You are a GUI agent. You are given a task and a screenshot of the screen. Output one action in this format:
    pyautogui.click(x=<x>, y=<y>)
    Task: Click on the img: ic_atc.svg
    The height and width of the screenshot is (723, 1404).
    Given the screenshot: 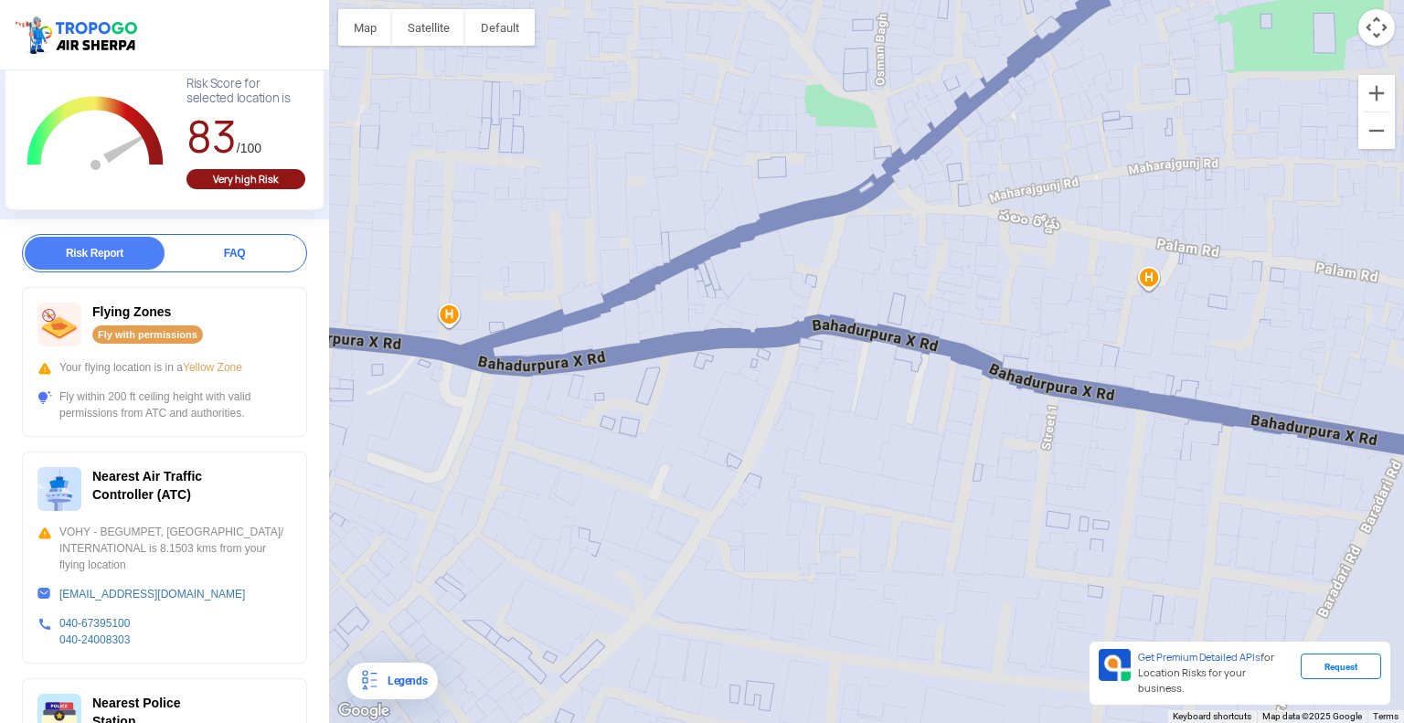 What is the action you would take?
    pyautogui.click(x=59, y=489)
    